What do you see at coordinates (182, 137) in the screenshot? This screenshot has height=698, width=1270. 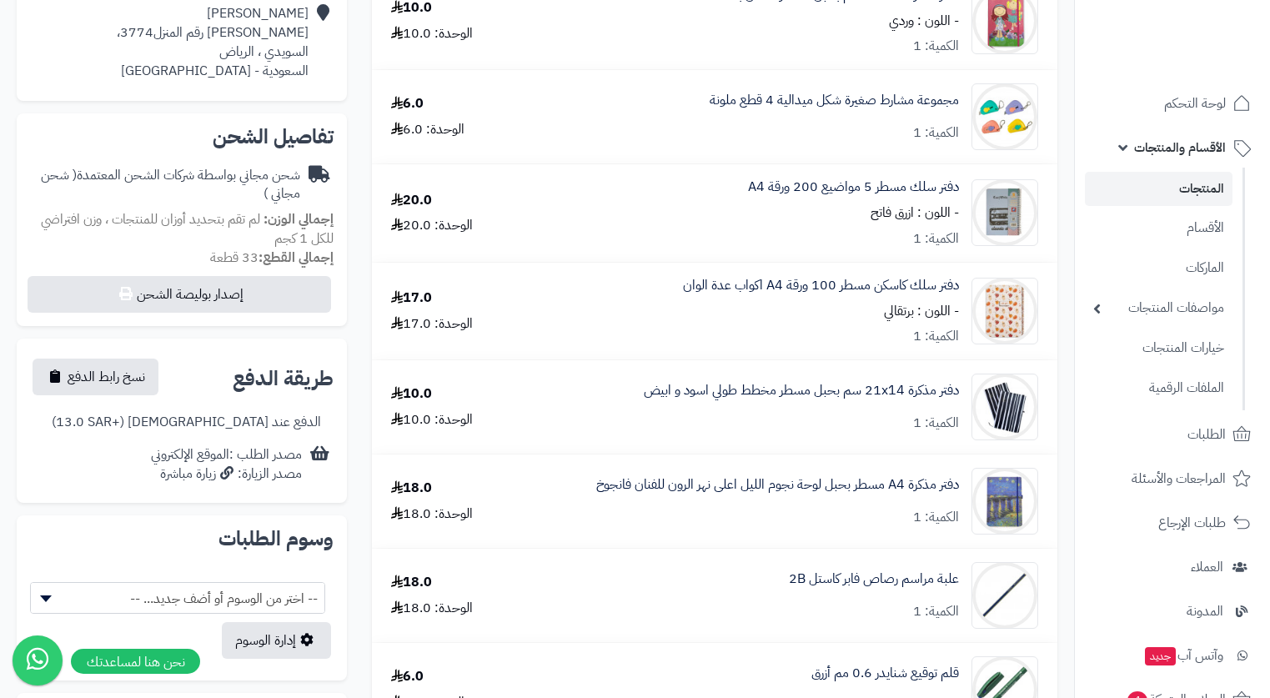 I see `h2: تفاصيل الشحن` at bounding box center [182, 137].